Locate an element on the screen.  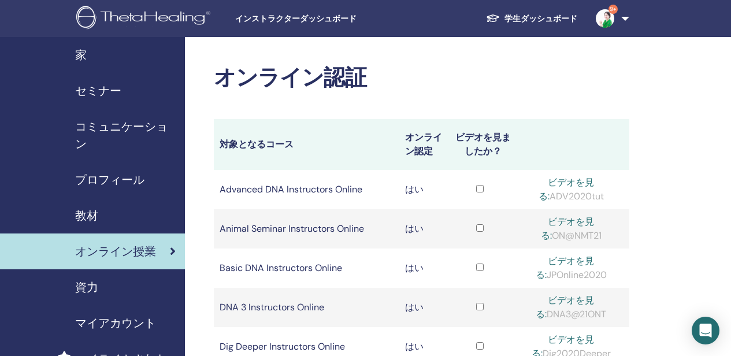
td: Advanced DNA Instructors Online is located at coordinates (306, 189).